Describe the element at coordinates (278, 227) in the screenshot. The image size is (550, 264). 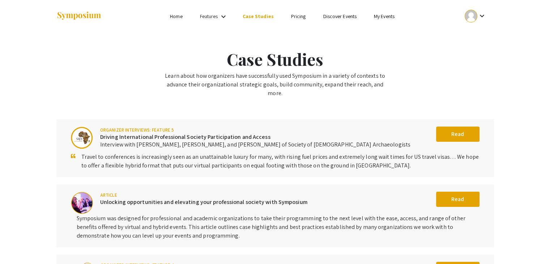
I see `div: Symposium was designed for professional and academic organizations to take their programming to t...` at that location.